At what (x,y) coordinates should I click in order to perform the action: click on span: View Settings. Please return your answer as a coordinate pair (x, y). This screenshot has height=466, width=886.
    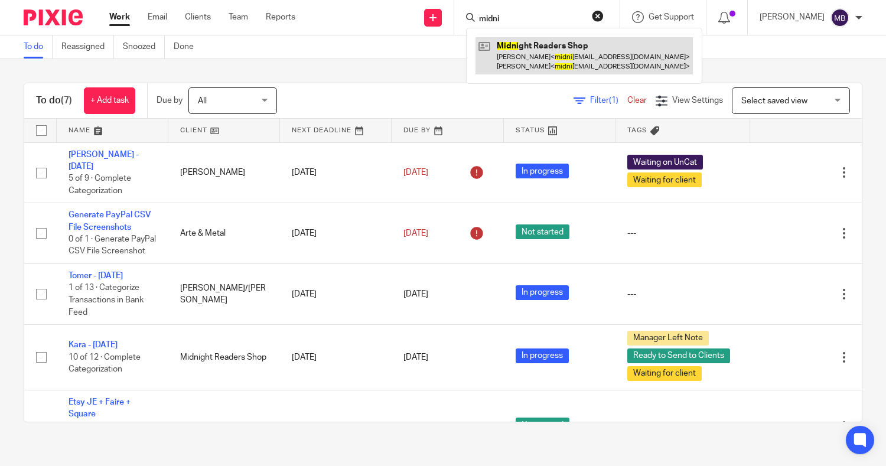
    Looking at the image, I should click on (697, 100).